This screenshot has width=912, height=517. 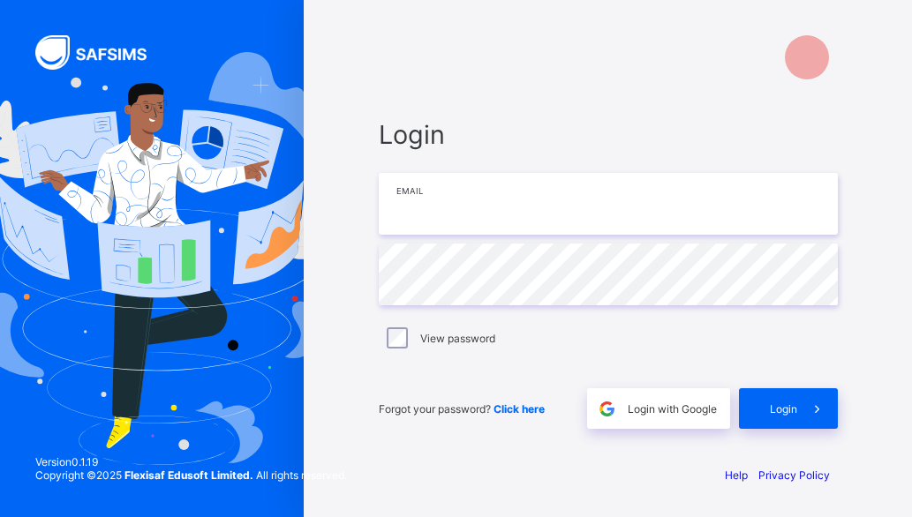 What do you see at coordinates (672, 409) in the screenshot?
I see `span: Login with Google` at bounding box center [672, 409].